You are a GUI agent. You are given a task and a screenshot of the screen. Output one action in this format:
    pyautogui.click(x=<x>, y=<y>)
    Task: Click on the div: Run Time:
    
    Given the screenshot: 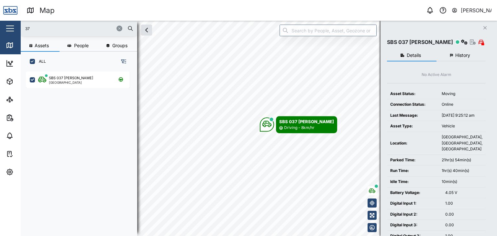 What is the action you would take?
    pyautogui.click(x=413, y=171)
    